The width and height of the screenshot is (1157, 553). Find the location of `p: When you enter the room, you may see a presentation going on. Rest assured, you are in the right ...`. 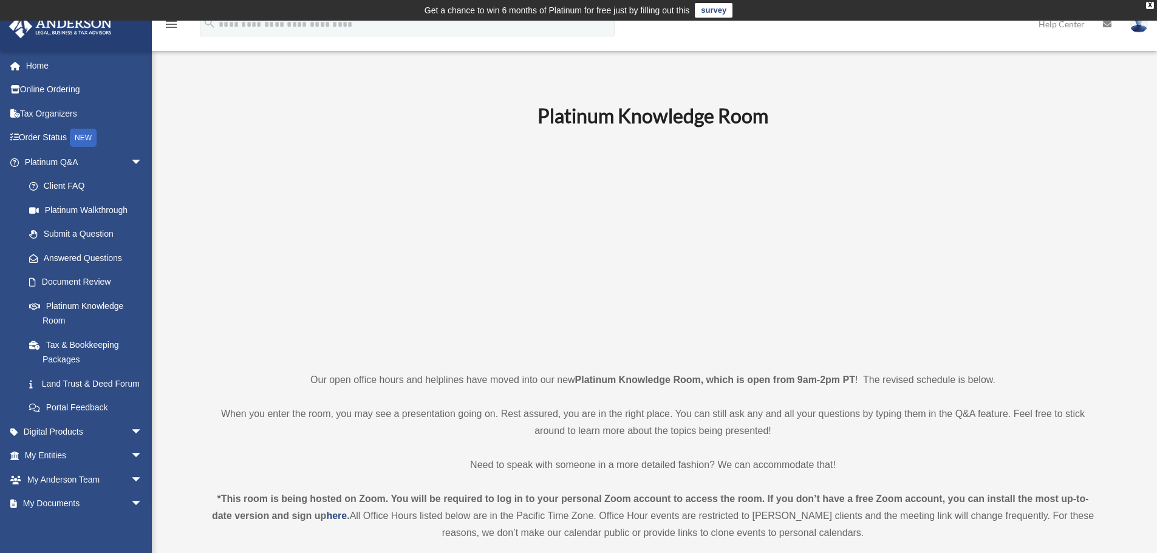

p: When you enter the room, you may see a presentation going on. Rest assured, you are in the right ... is located at coordinates (653, 423).